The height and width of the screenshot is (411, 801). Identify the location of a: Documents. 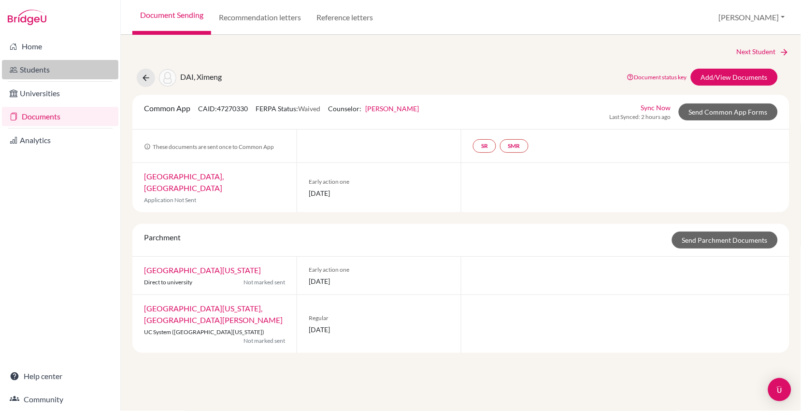
(60, 116).